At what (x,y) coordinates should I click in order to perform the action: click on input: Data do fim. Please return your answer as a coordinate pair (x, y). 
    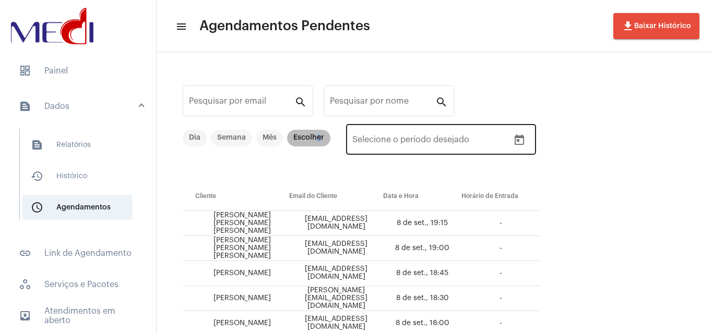
    Looking at the image, I should click on (452, 142).